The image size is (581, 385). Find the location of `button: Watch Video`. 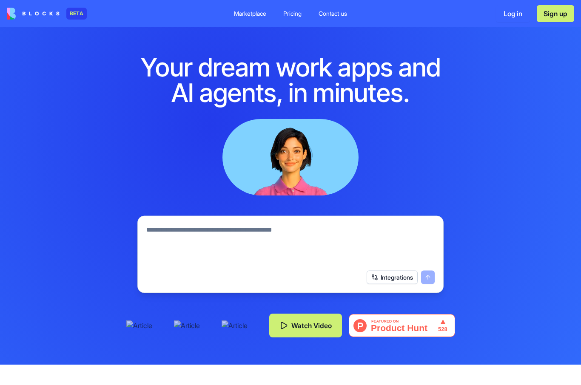

button: Watch Video is located at coordinates (305, 326).